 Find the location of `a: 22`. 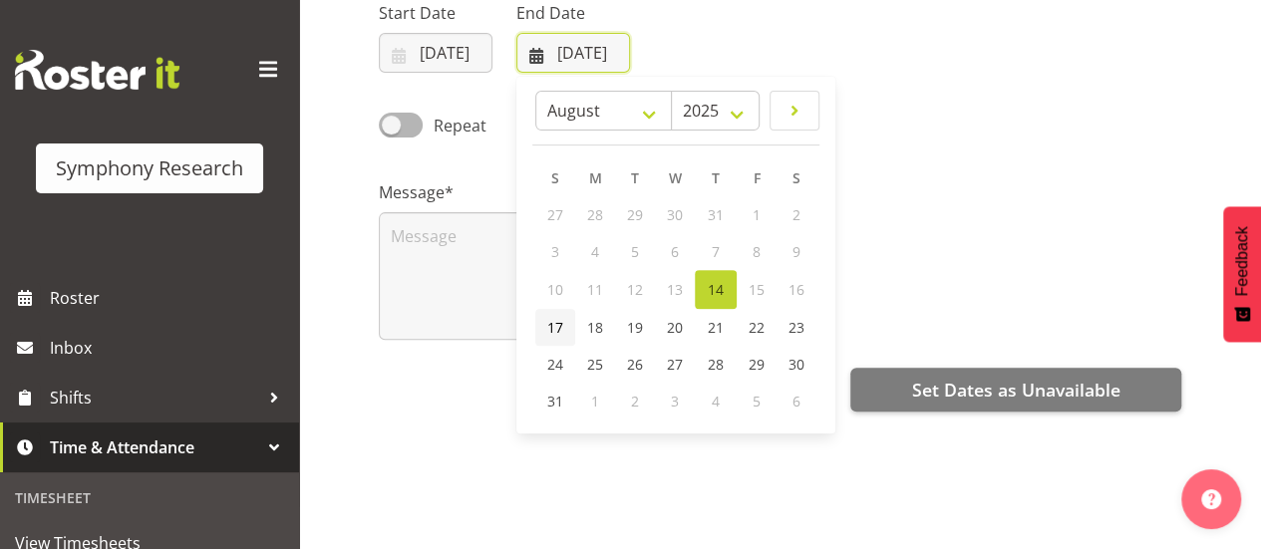

a: 22 is located at coordinates (756, 327).